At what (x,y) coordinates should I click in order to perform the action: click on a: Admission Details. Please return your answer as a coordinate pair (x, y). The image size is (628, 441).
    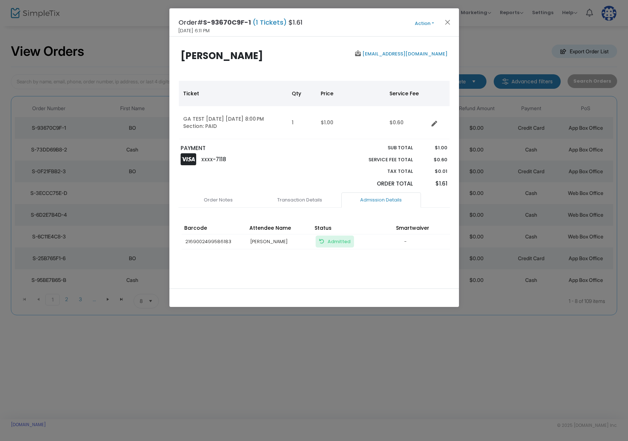
    Looking at the image, I should click on (381, 200).